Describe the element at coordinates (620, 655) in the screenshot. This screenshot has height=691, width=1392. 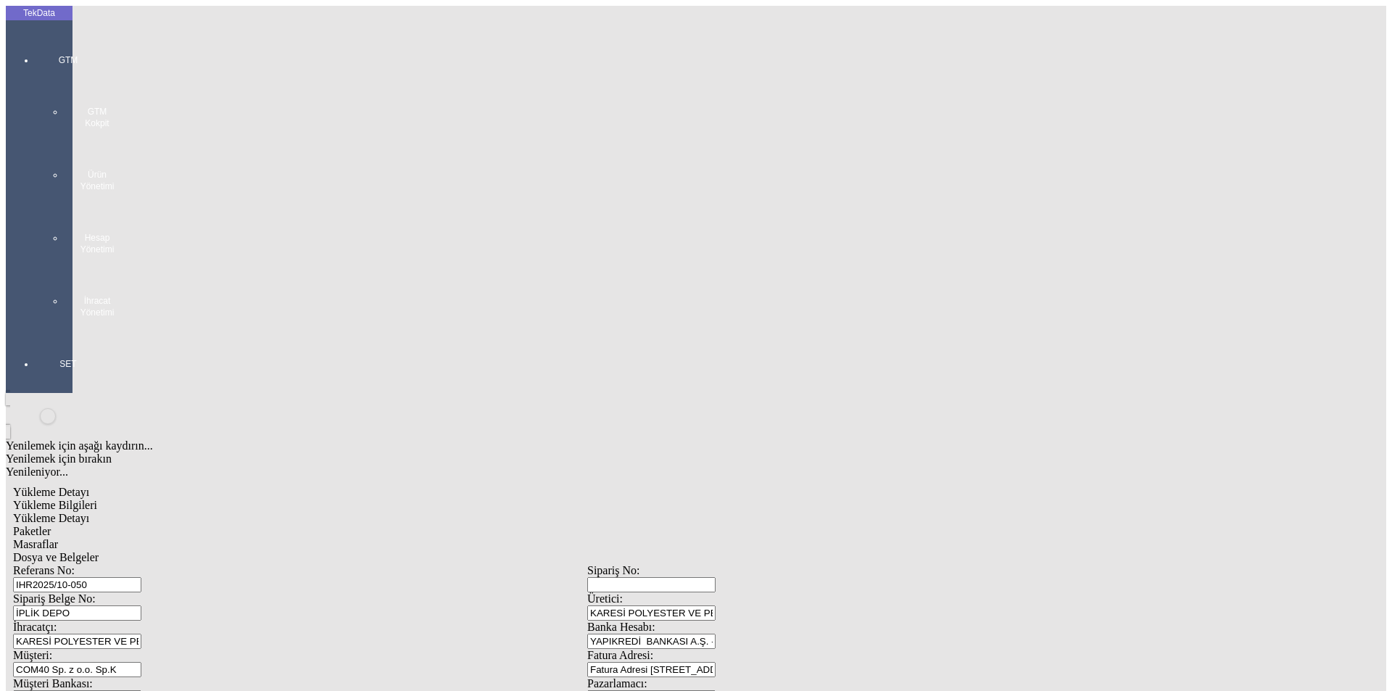
I see `span: Fatura Adresi:` at that location.